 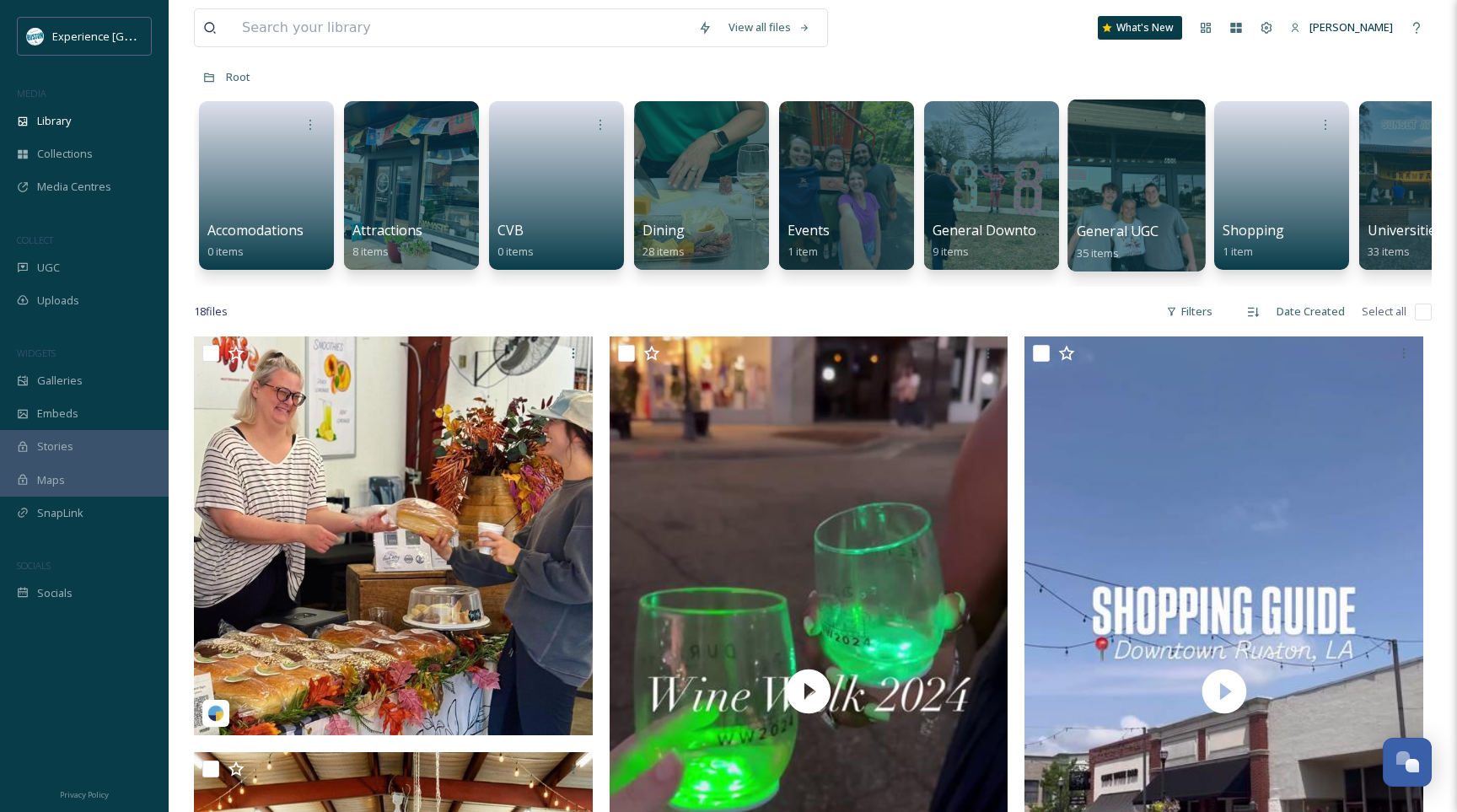 I want to click on span: Socials, so click(x=55, y=592).